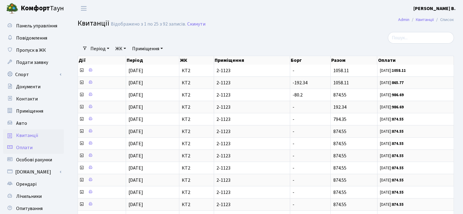 Image resolution: width=463 pixels, height=214 pixels. What do you see at coordinates (34, 87) in the screenshot?
I see `a: Документи` at bounding box center [34, 87].